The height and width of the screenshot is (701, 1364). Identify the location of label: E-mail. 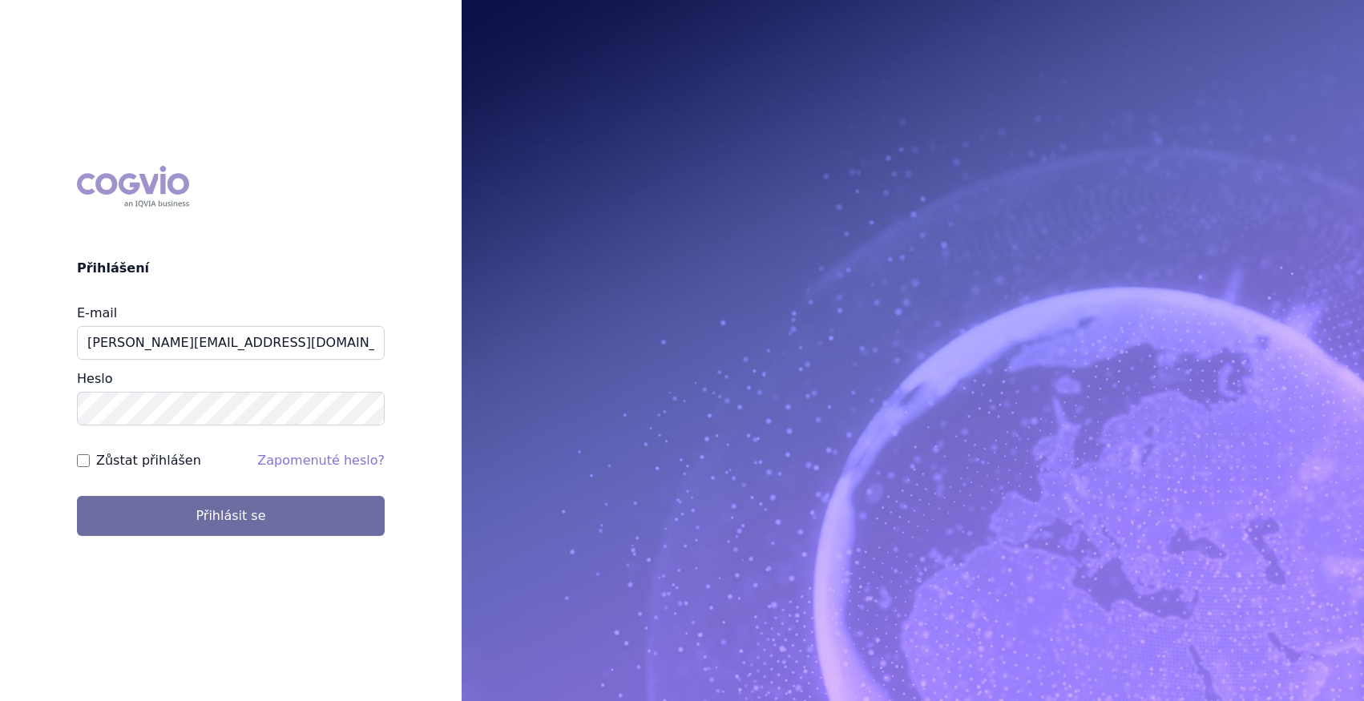
(97, 313).